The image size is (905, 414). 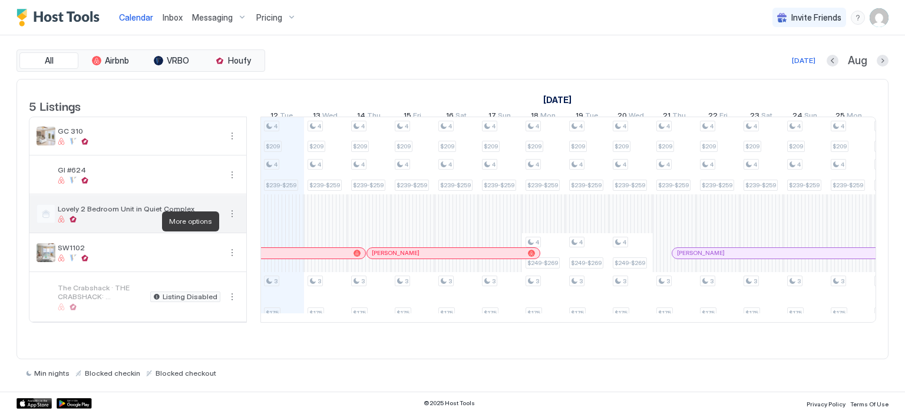 I want to click on span: Sat, so click(x=767, y=117).